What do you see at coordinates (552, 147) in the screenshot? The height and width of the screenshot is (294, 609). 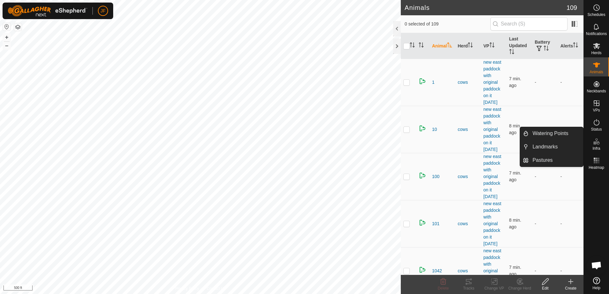 I see `li: Landmarks` at bounding box center [552, 147].